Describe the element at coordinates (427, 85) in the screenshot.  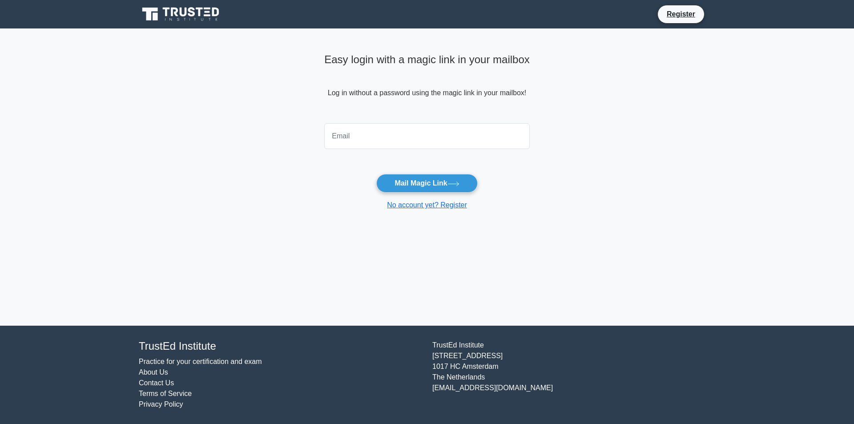
I see `div: Log in without a password using the magic link in your mailbox!` at that location.